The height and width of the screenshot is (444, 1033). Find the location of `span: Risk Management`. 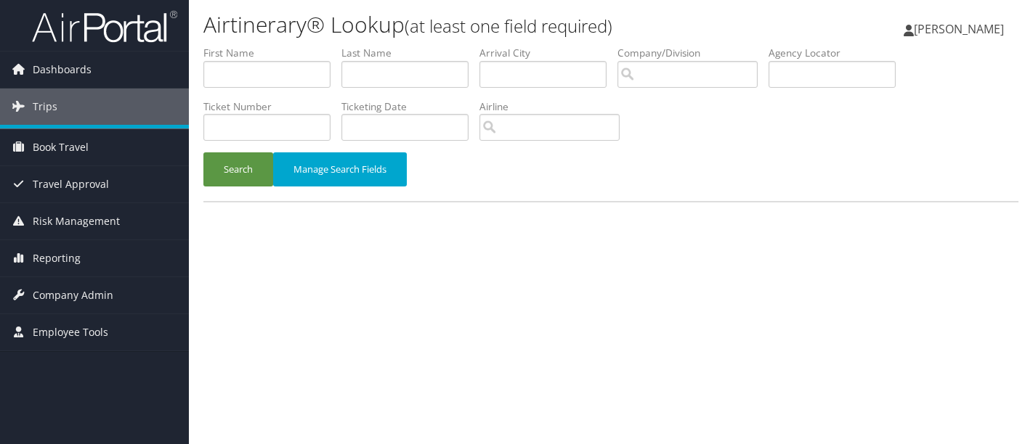

span: Risk Management is located at coordinates (76, 222).